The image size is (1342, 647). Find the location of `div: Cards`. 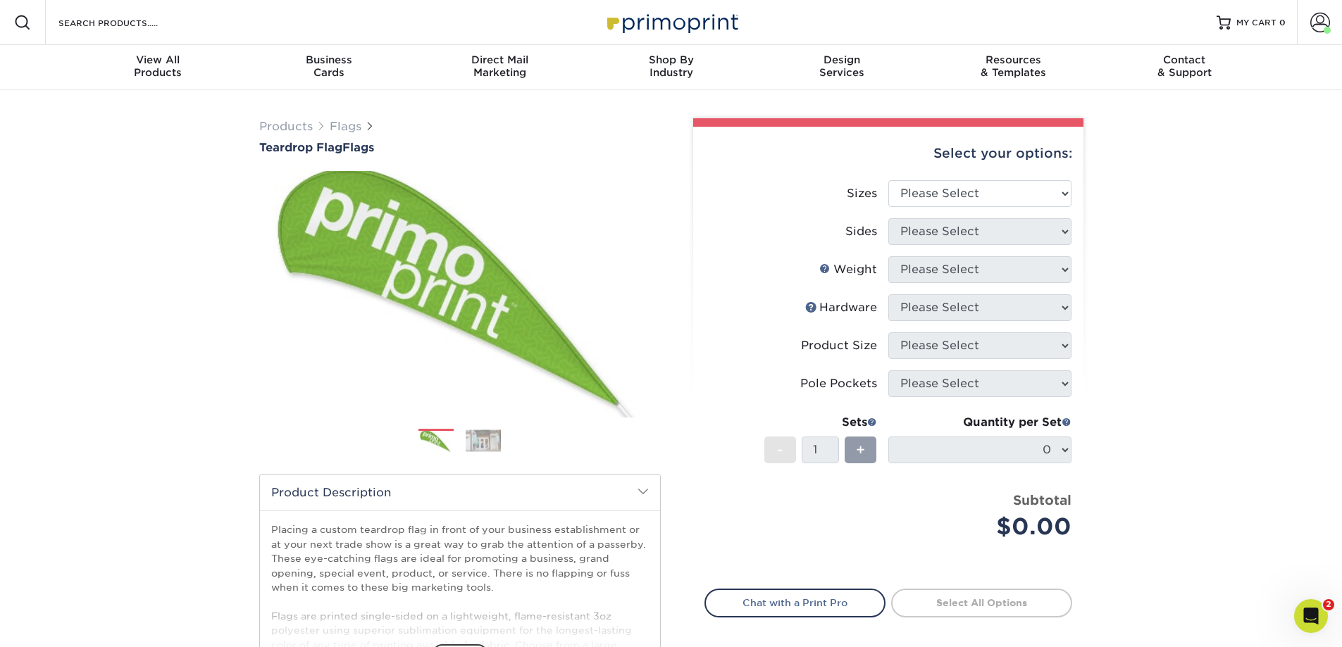

div: Cards is located at coordinates (328, 66).